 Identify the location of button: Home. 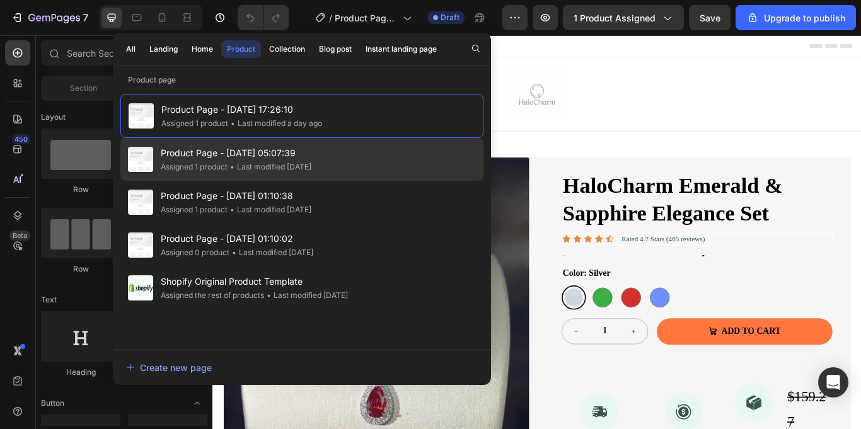
(202, 49).